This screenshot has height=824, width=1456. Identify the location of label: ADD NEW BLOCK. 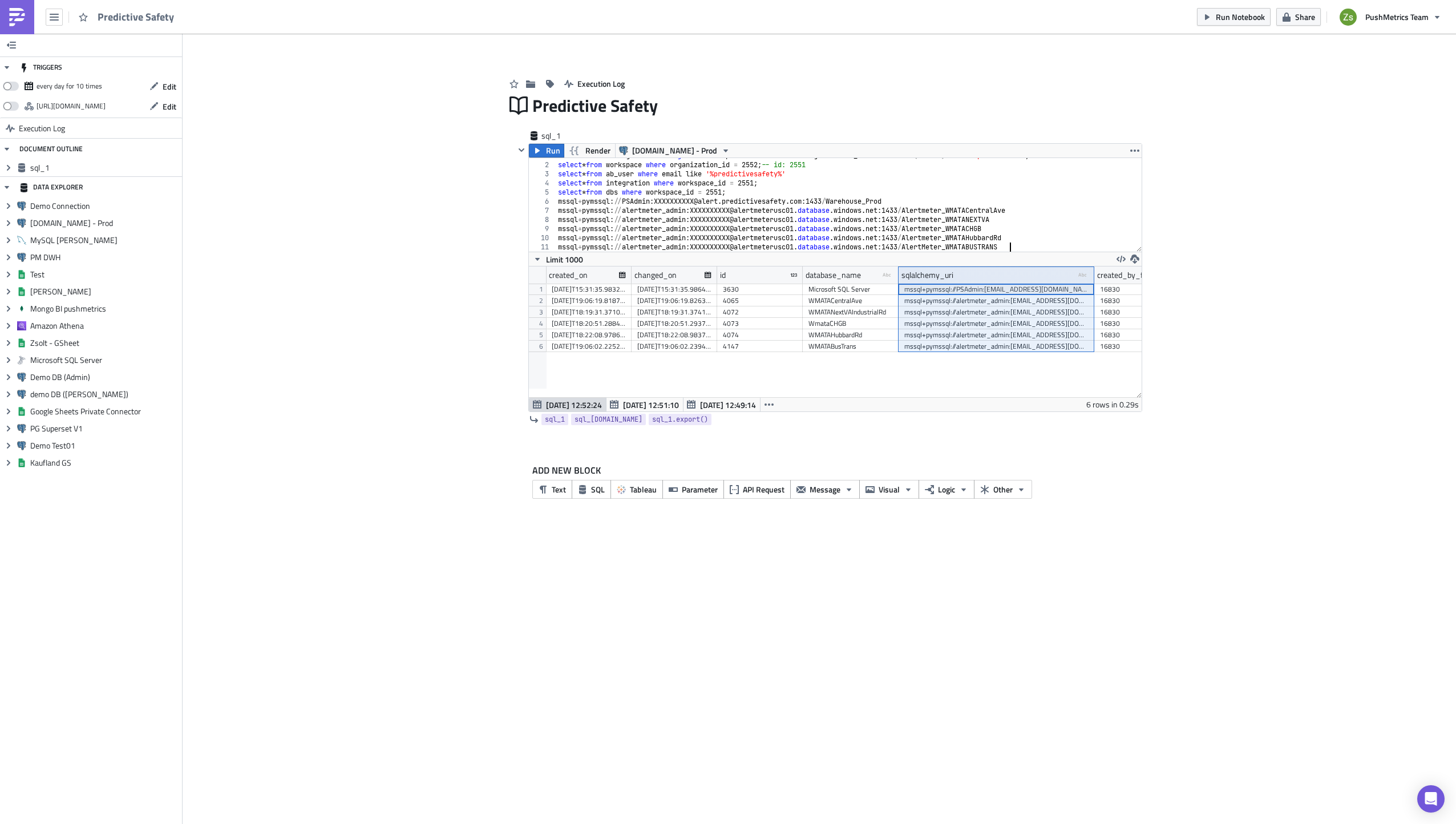
(833, 470).